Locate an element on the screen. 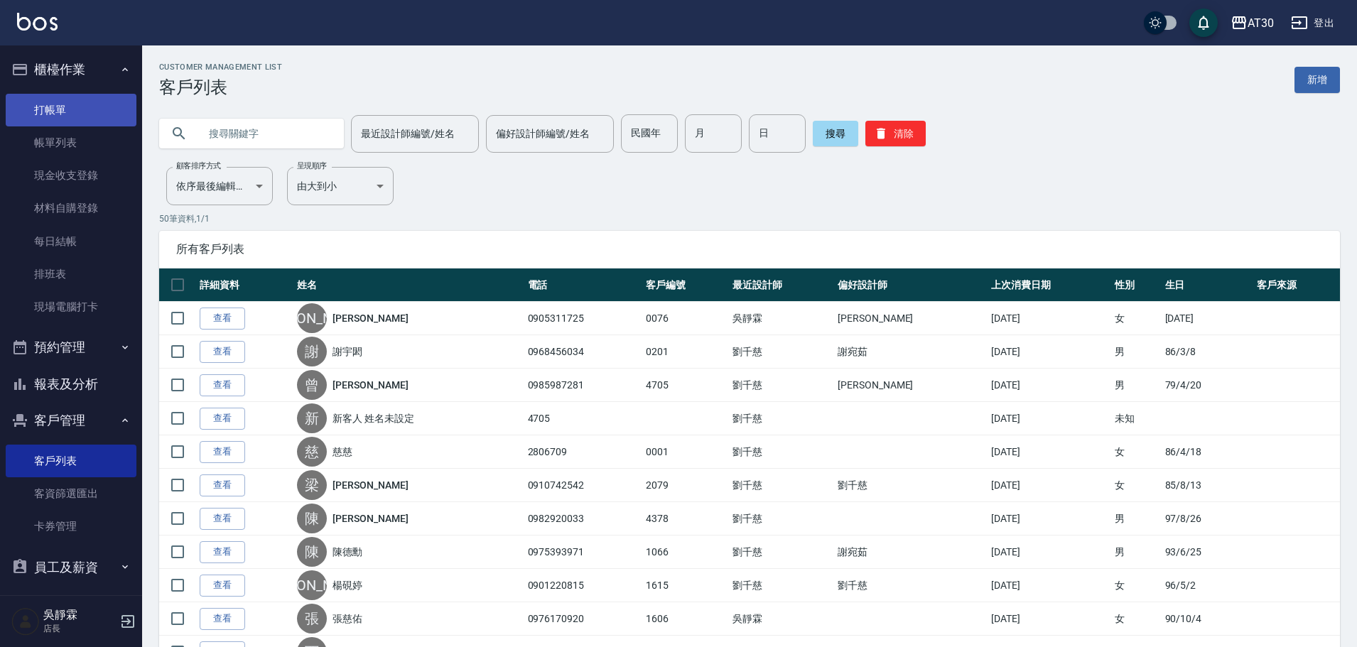  a: 謝宇閎 is located at coordinates (347, 352).